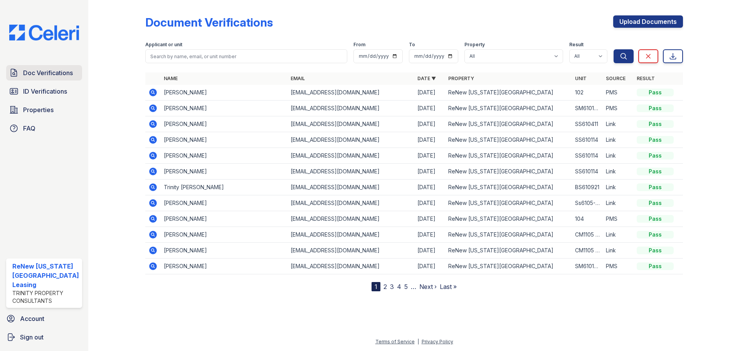 This screenshot has height=351, width=740. What do you see at coordinates (385, 287) in the screenshot?
I see `a: 2` at bounding box center [385, 287].